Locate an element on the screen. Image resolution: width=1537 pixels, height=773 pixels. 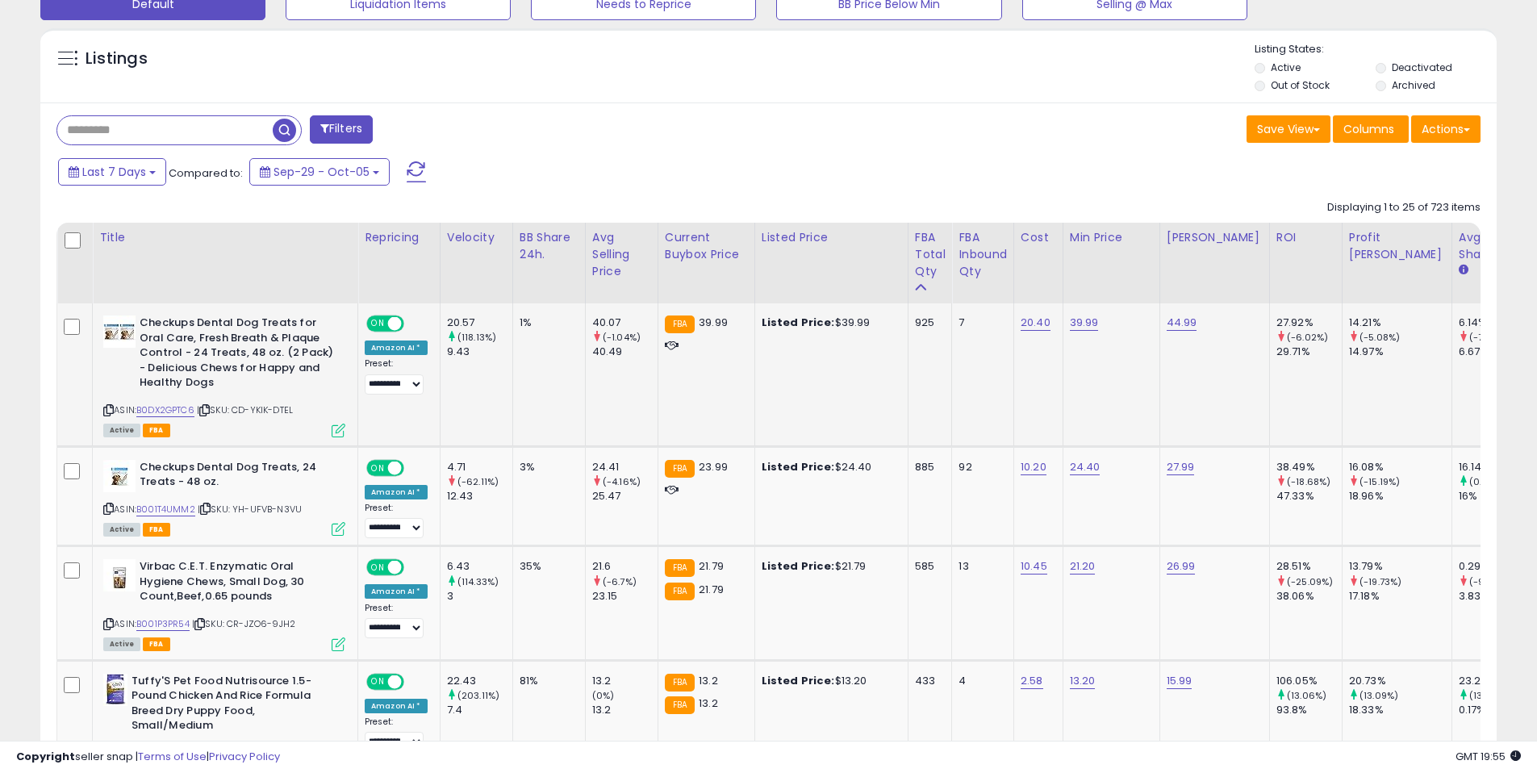
div: 18.33% is located at coordinates (1400, 710).